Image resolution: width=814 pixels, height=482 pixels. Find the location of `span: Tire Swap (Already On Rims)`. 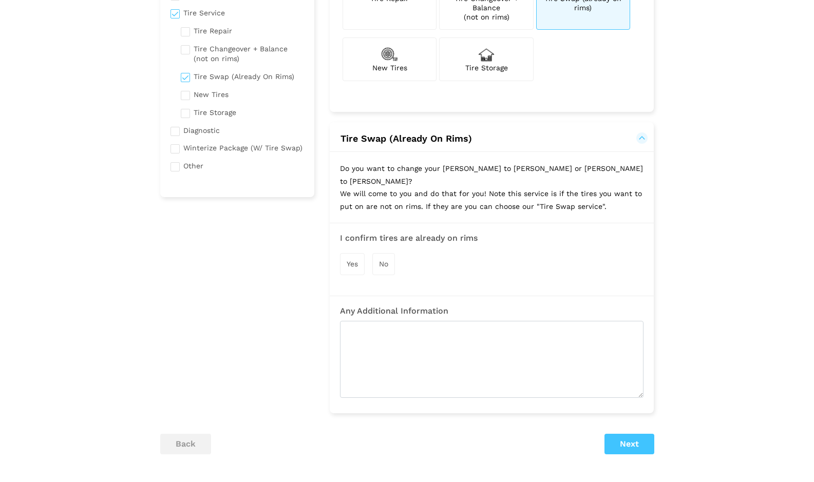

span: Tire Swap (Already On Rims) is located at coordinates (406, 138).